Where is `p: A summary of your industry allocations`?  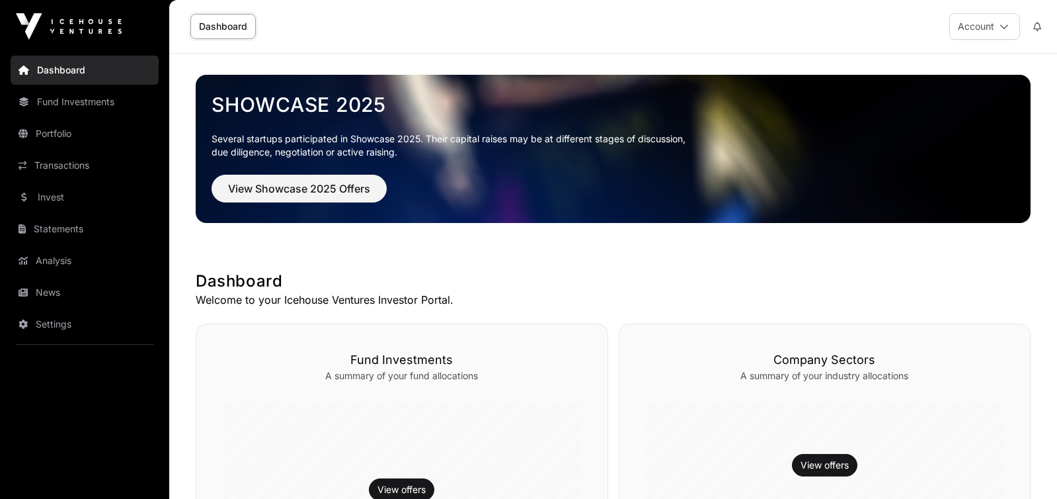 p: A summary of your industry allocations is located at coordinates (825, 376).